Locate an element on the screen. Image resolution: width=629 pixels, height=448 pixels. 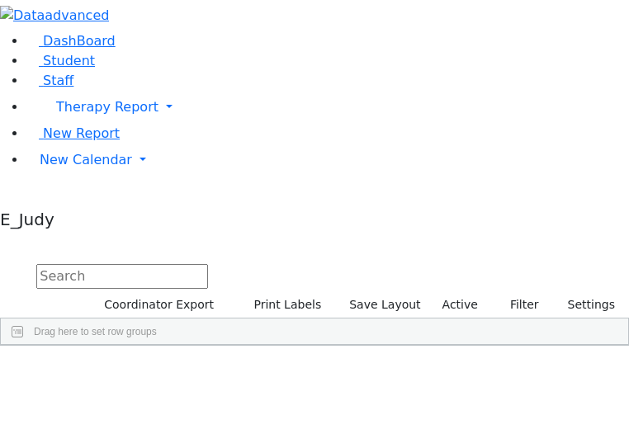
span: Student is located at coordinates (69, 60).